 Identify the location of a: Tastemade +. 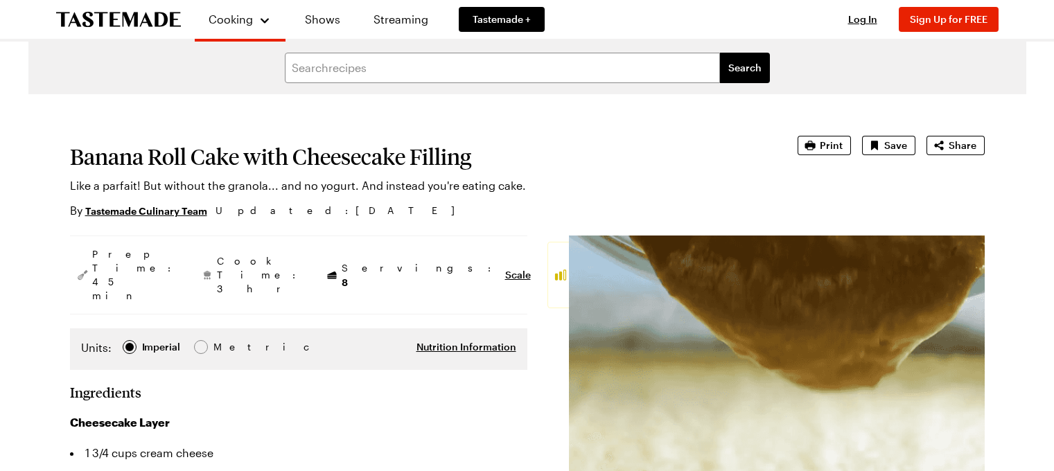
(502, 19).